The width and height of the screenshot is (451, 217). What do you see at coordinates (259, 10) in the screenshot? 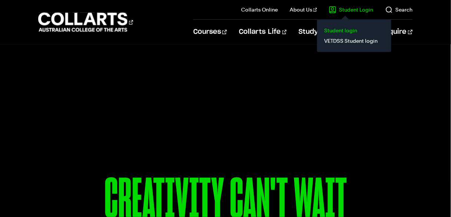
I see `a: Collarts Online` at bounding box center [259, 10].